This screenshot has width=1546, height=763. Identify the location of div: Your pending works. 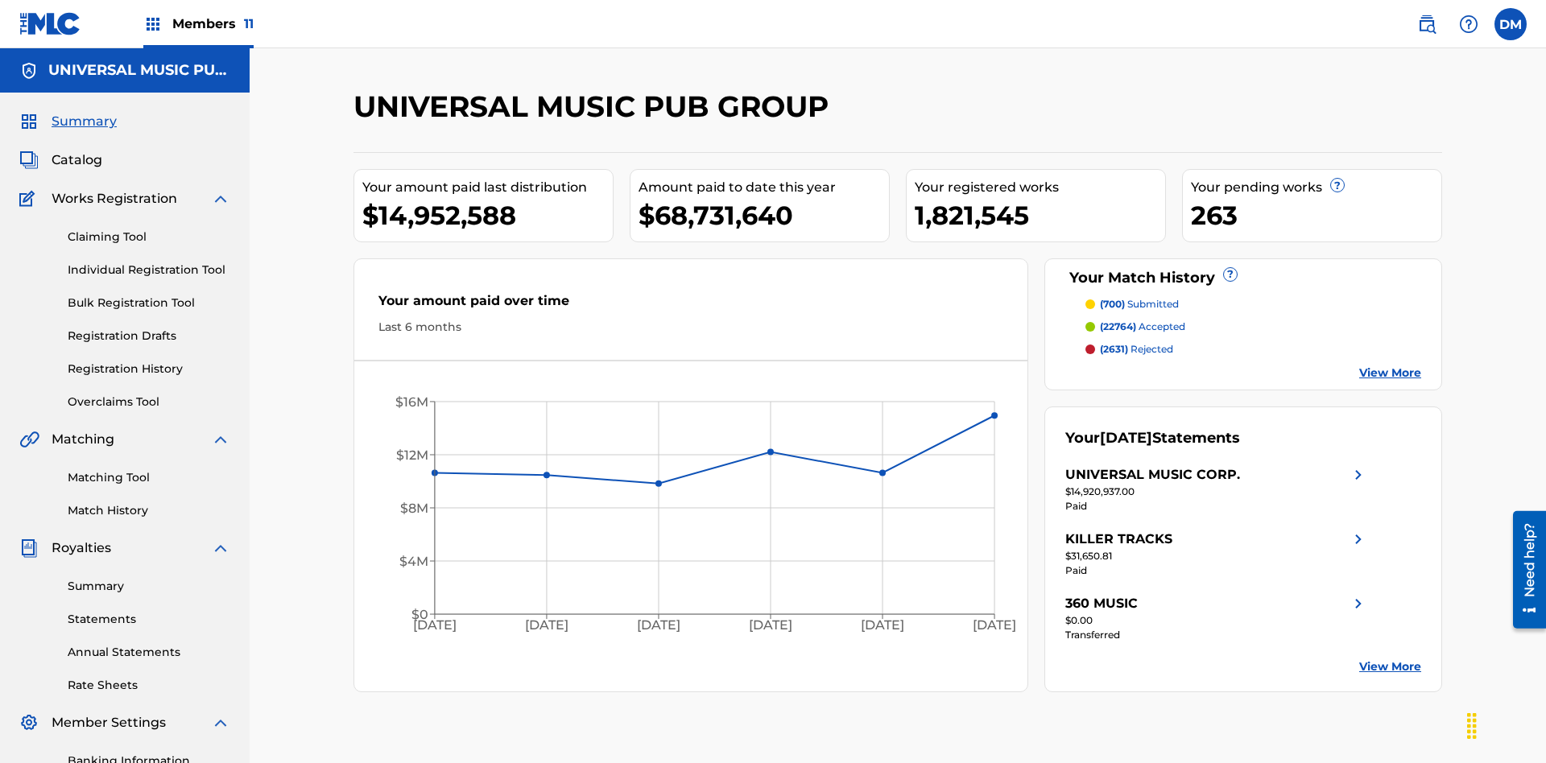
(1316, 188).